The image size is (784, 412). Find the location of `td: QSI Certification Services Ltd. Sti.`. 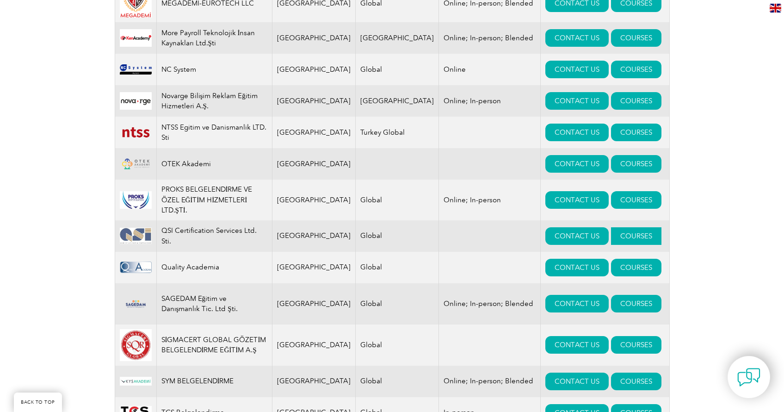

td: QSI Certification Services Ltd. Sti. is located at coordinates (214, 236).